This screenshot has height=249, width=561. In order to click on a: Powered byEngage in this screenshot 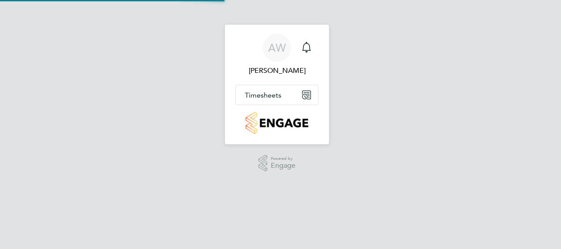, I will do `click(277, 163)`.